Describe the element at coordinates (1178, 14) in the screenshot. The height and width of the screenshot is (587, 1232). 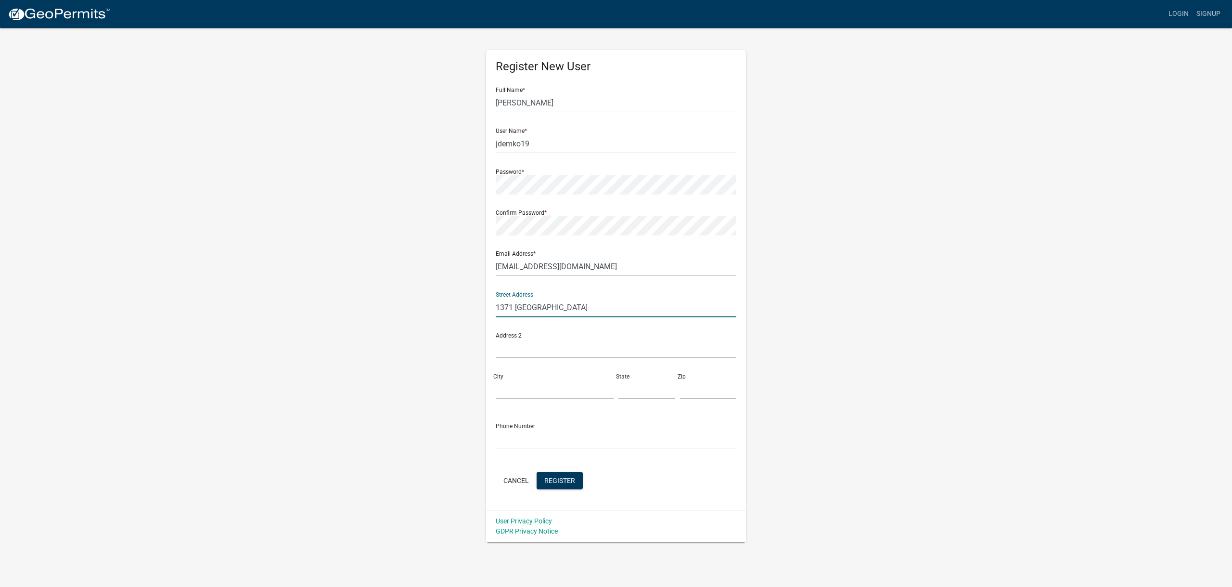
I see `a: Login` at that location.